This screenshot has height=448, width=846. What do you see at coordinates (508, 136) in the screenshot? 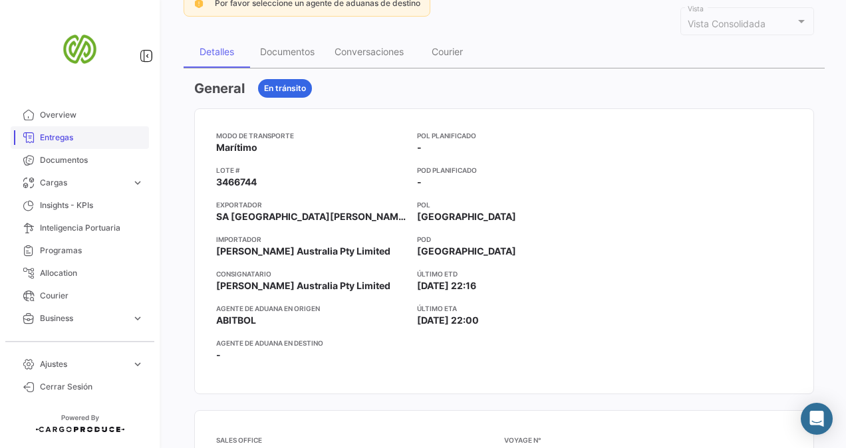
I see `app-card-info-title: POL Planificado` at bounding box center [508, 136].